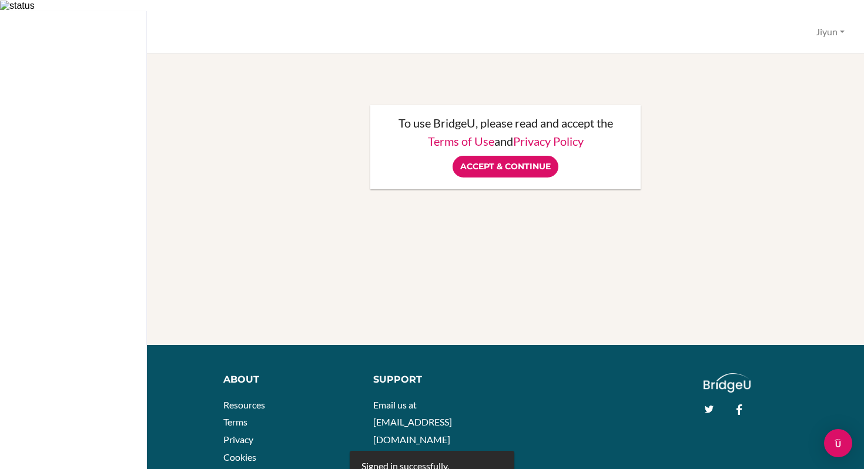 This screenshot has height=469, width=864. I want to click on a: Terms, so click(235, 421).